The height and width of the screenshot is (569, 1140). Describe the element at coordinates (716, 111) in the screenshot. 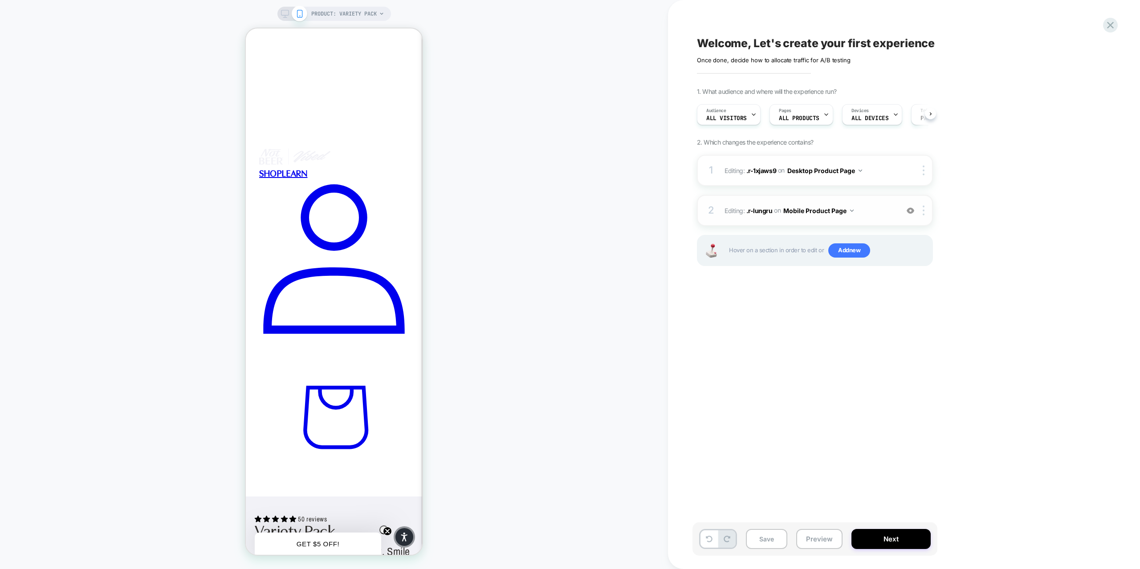

I see `span: Audience` at that location.